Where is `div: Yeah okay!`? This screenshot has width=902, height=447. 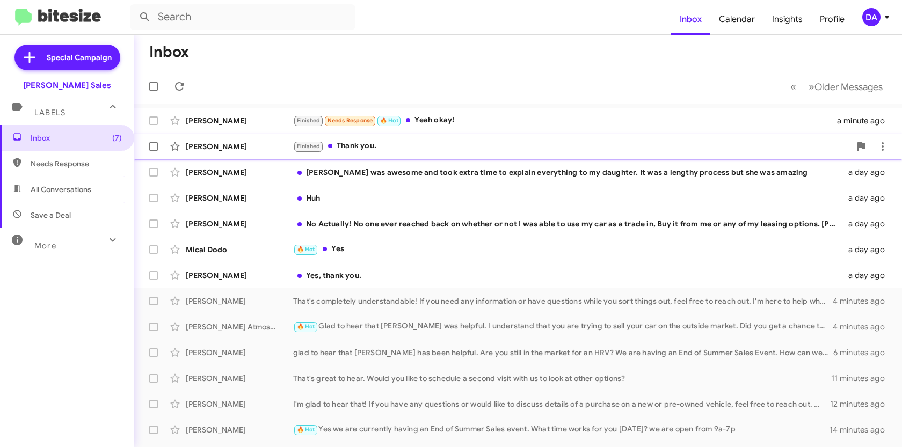 div: Yeah okay! is located at coordinates (565, 120).